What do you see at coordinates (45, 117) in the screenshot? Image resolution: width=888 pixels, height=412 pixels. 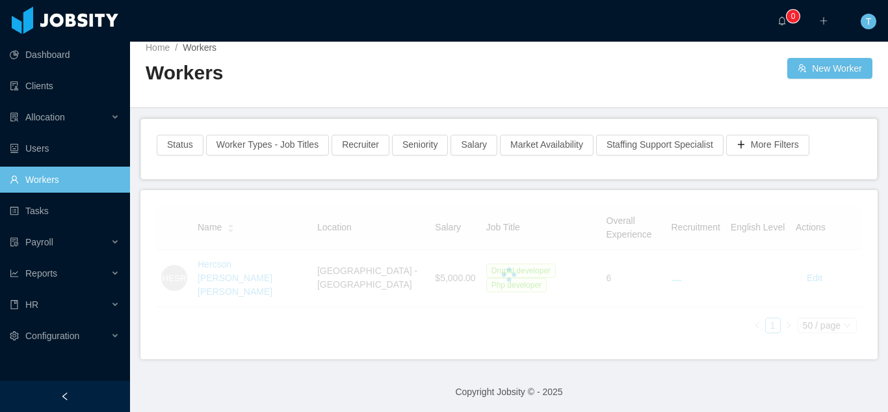 I see `span: Allocation` at bounding box center [45, 117].